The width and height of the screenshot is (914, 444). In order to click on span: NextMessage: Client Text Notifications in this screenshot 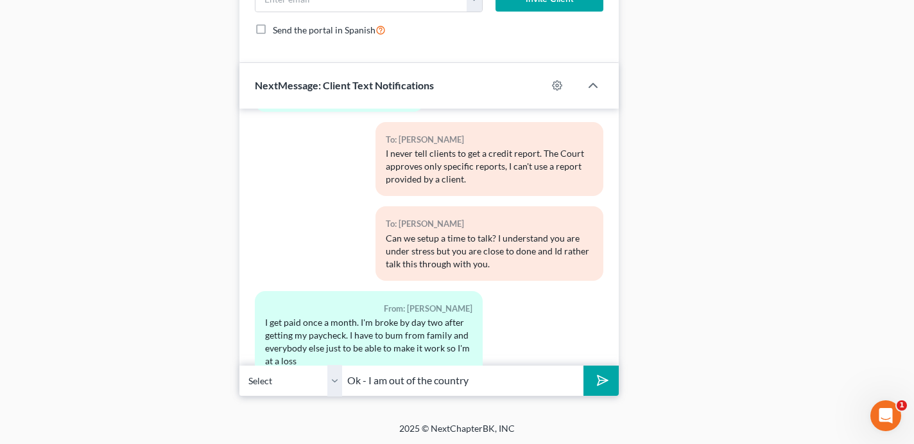, I will do `click(344, 85)`.